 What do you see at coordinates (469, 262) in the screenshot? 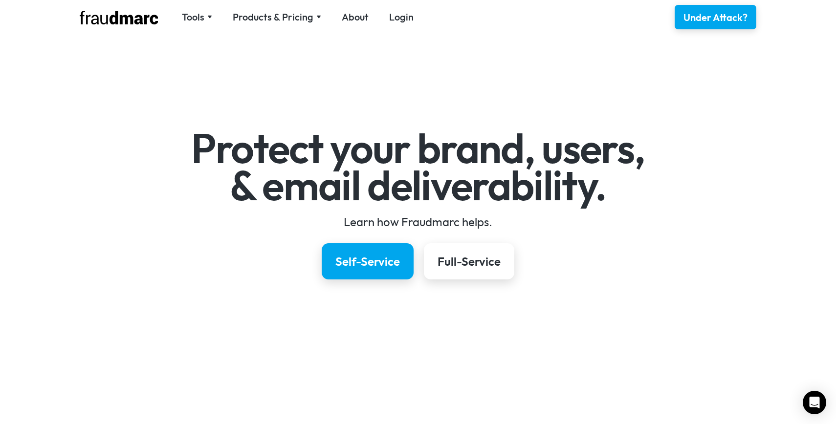
I see `div: Full-Service` at bounding box center [469, 262].